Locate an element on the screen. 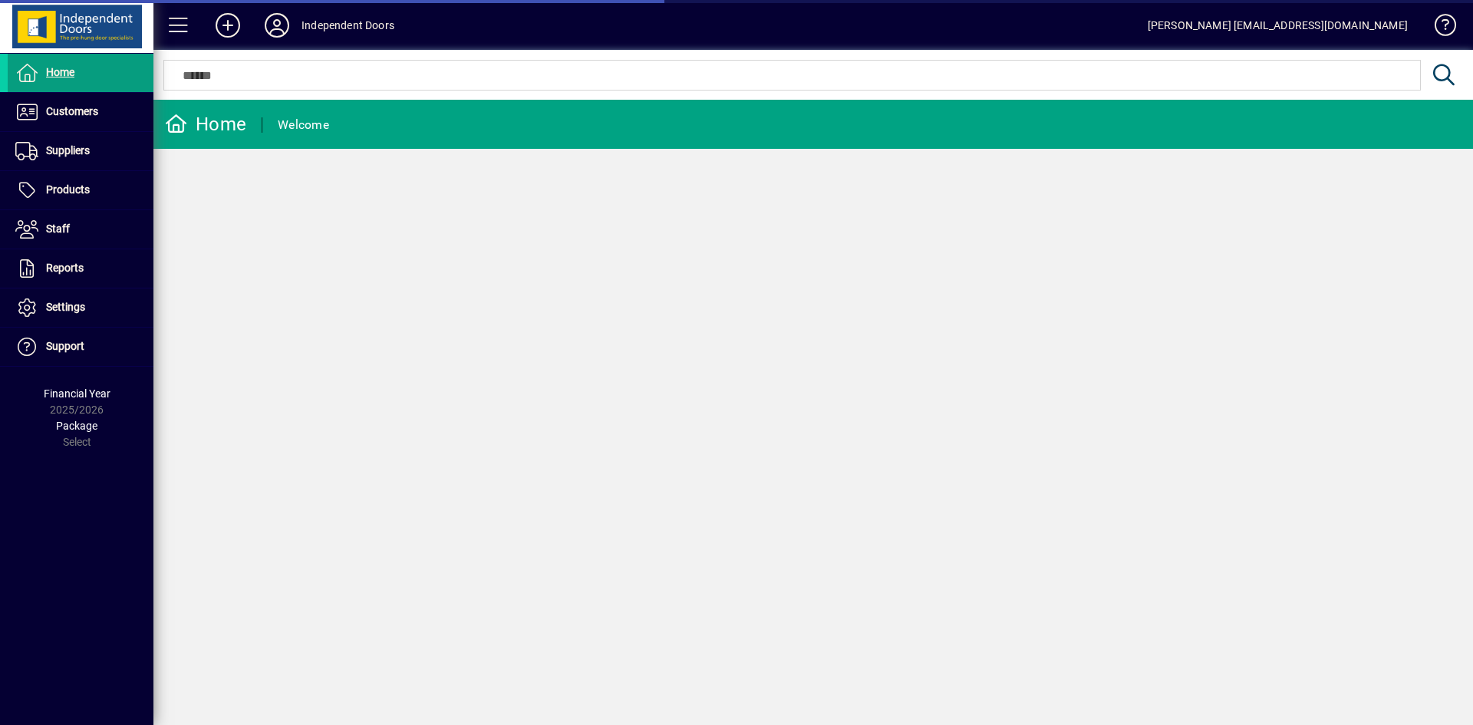 This screenshot has width=1473, height=725. div: Home is located at coordinates (206, 124).